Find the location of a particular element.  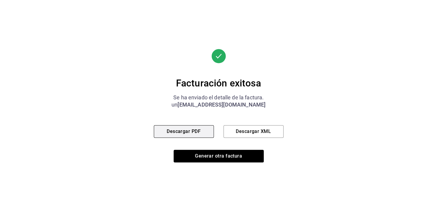

font: Descargar PDF is located at coordinates (184, 131).